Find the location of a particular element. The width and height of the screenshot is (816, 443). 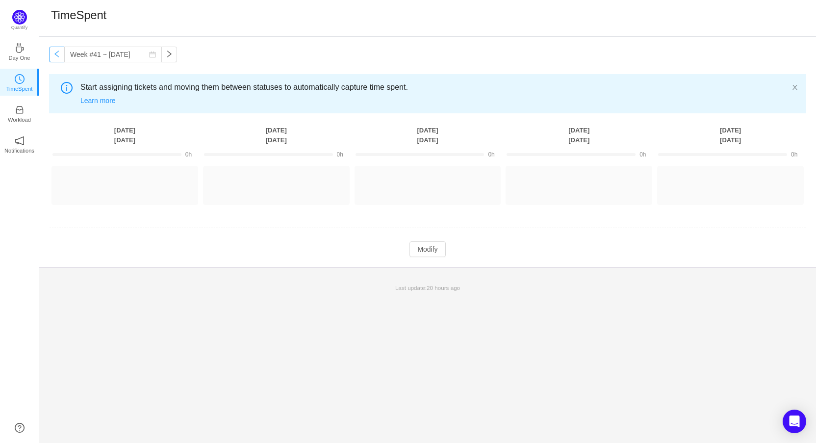

p: Workload is located at coordinates (19, 120).